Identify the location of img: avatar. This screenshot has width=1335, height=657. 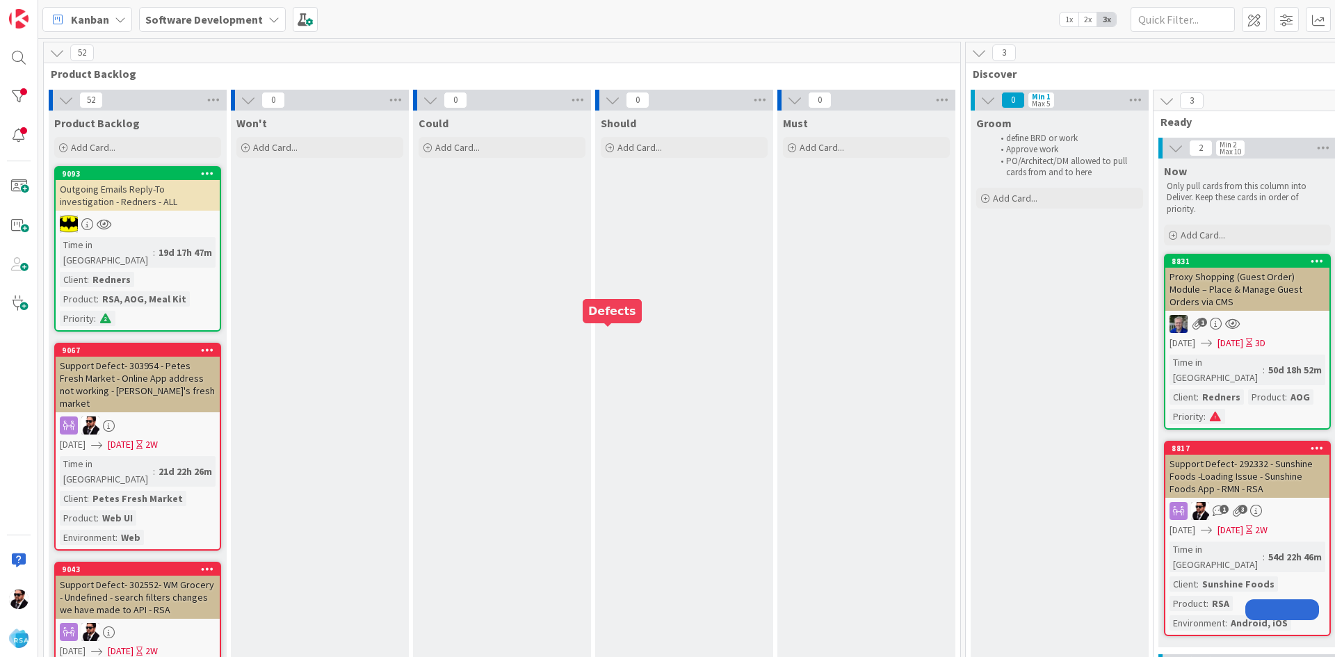
(19, 638).